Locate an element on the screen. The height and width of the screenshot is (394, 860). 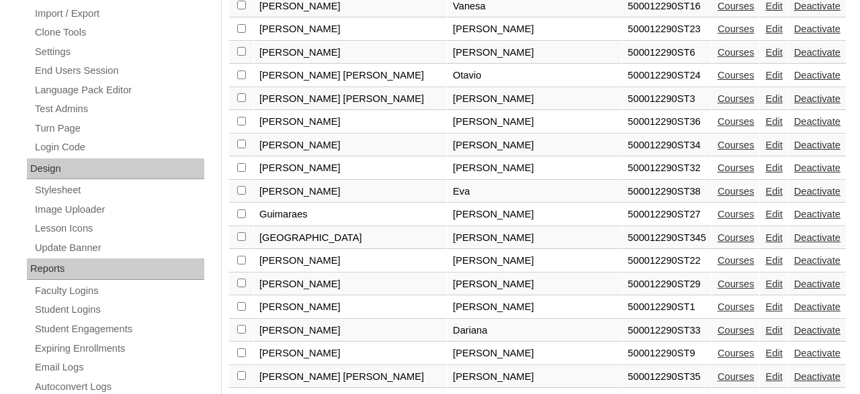
a: Student Logins is located at coordinates (119, 310).